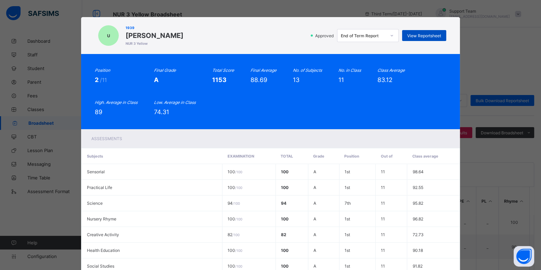 This screenshot has height=270, width=541. What do you see at coordinates (103, 250) in the screenshot?
I see `span: Health Education` at bounding box center [103, 250].